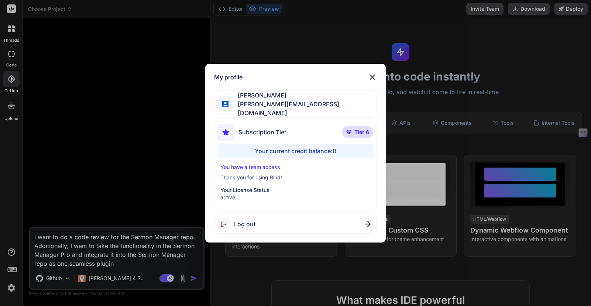  What do you see at coordinates (225, 104) in the screenshot?
I see `img: profile` at bounding box center [225, 104].